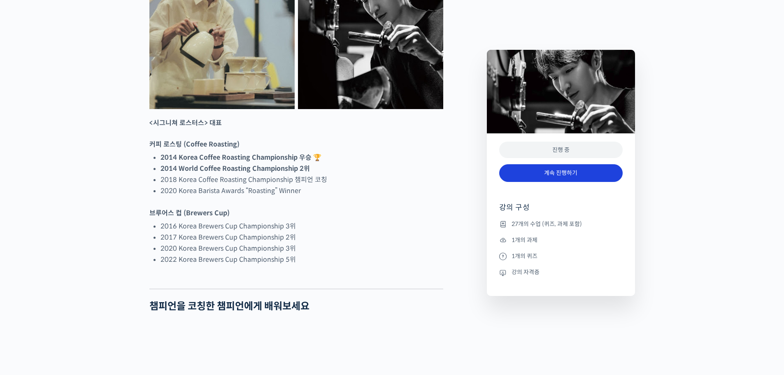 Image resolution: width=784 pixels, height=375 pixels. I want to click on span: 홈, so click(28, 277).